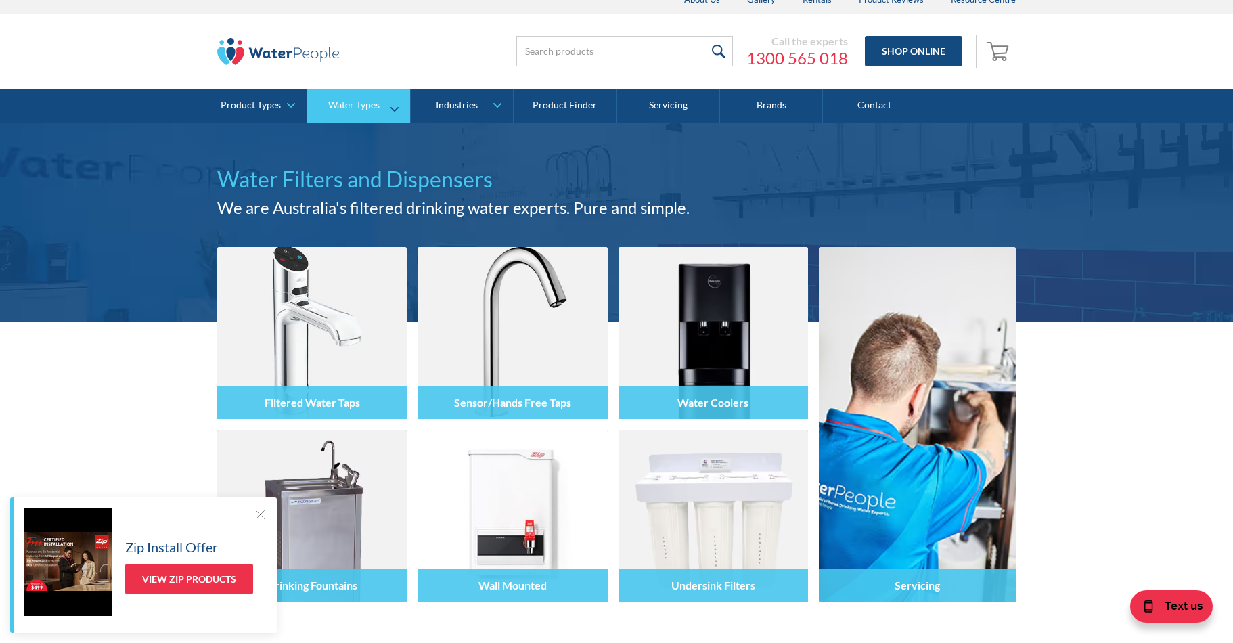 This screenshot has height=643, width=1233. What do you see at coordinates (312, 402) in the screenshot?
I see `h4: Filtered Water Taps` at bounding box center [312, 402].